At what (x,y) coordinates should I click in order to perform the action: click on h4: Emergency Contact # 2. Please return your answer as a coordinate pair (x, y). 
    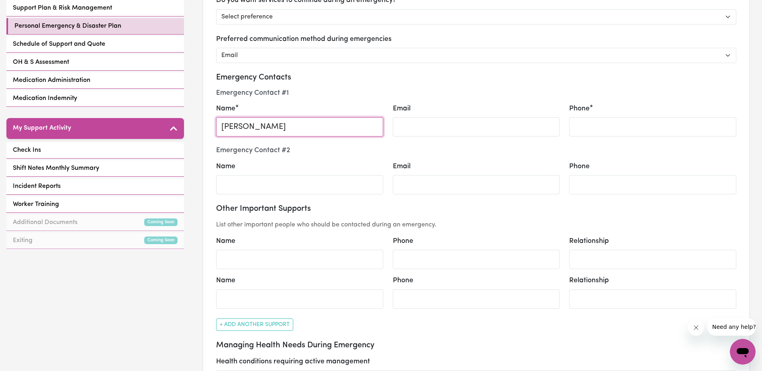
    Looking at the image, I should click on (476, 150).